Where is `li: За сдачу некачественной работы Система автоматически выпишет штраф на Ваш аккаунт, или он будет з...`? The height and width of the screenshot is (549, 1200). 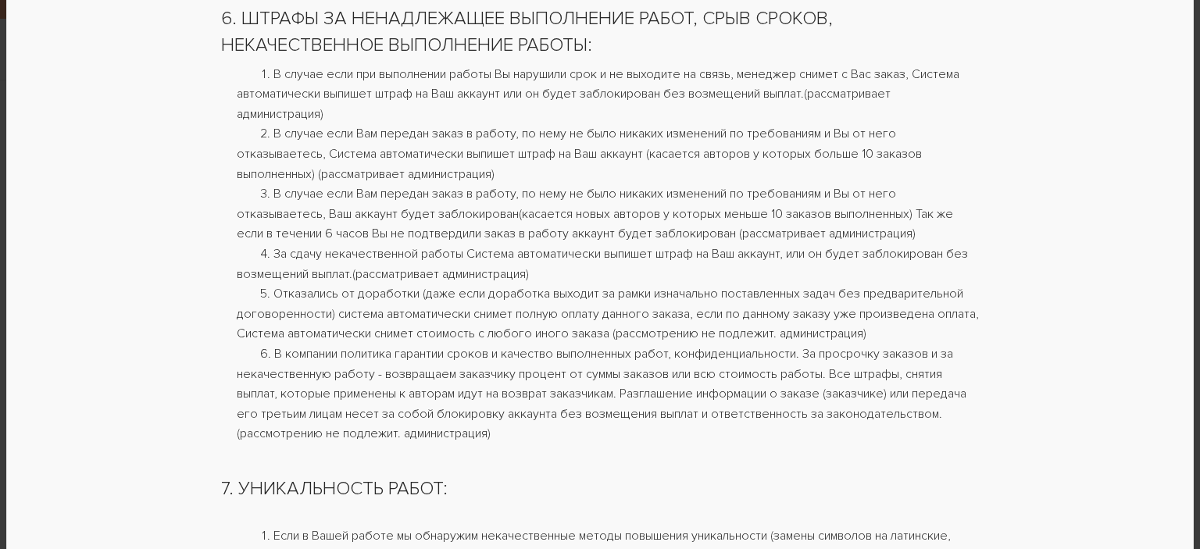 li: За сдачу некачественной работы Система автоматически выпишет штраф на Ваш аккаунт, или он будет з... is located at coordinates (608, 264).